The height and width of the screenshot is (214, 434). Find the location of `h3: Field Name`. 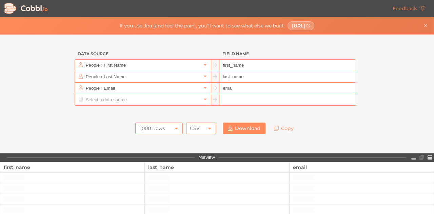

h3: Field Name is located at coordinates (287, 54).